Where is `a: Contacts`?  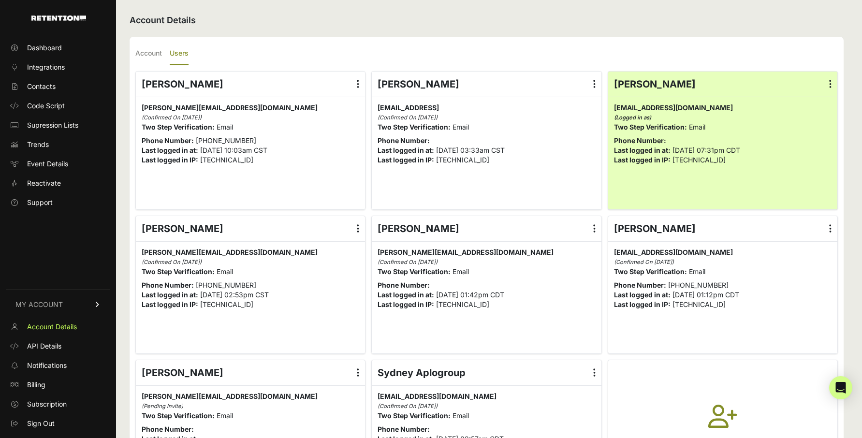 a: Contacts is located at coordinates (58, 87).